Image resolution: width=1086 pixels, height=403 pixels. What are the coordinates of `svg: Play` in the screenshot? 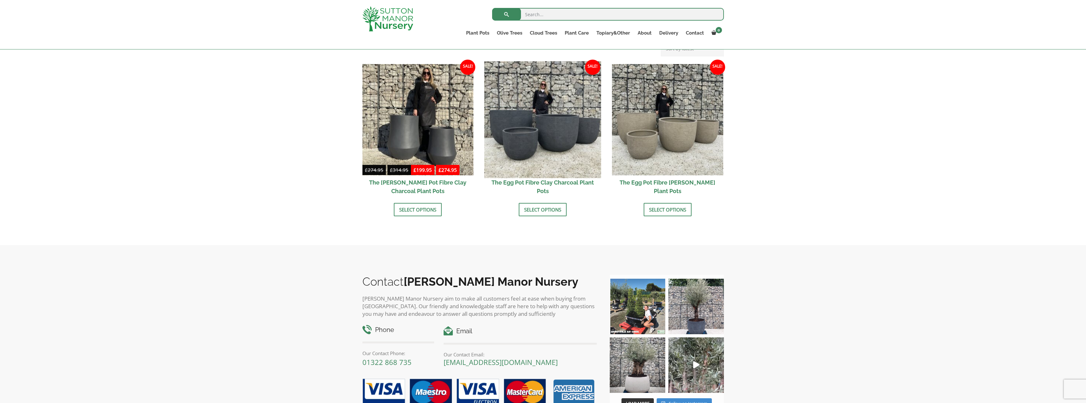 It's located at (696, 364).